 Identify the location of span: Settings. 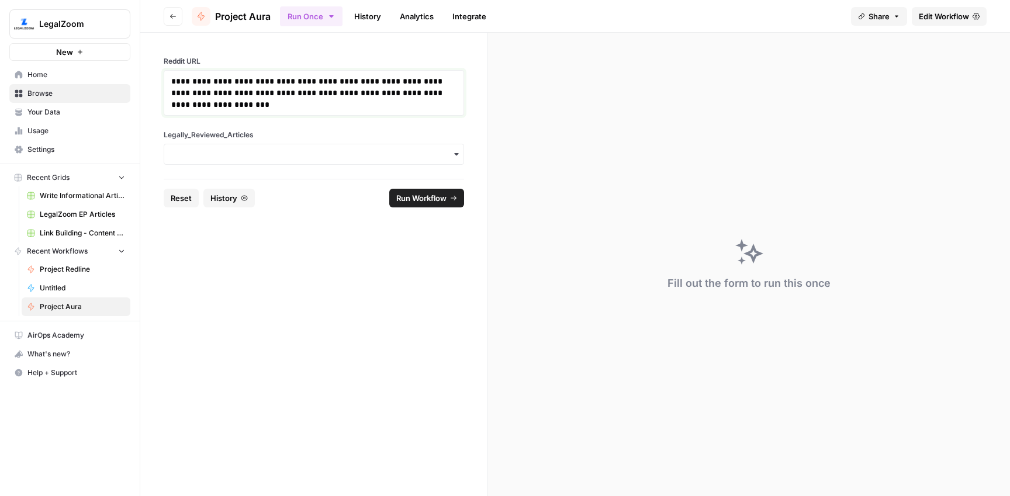
(76, 150).